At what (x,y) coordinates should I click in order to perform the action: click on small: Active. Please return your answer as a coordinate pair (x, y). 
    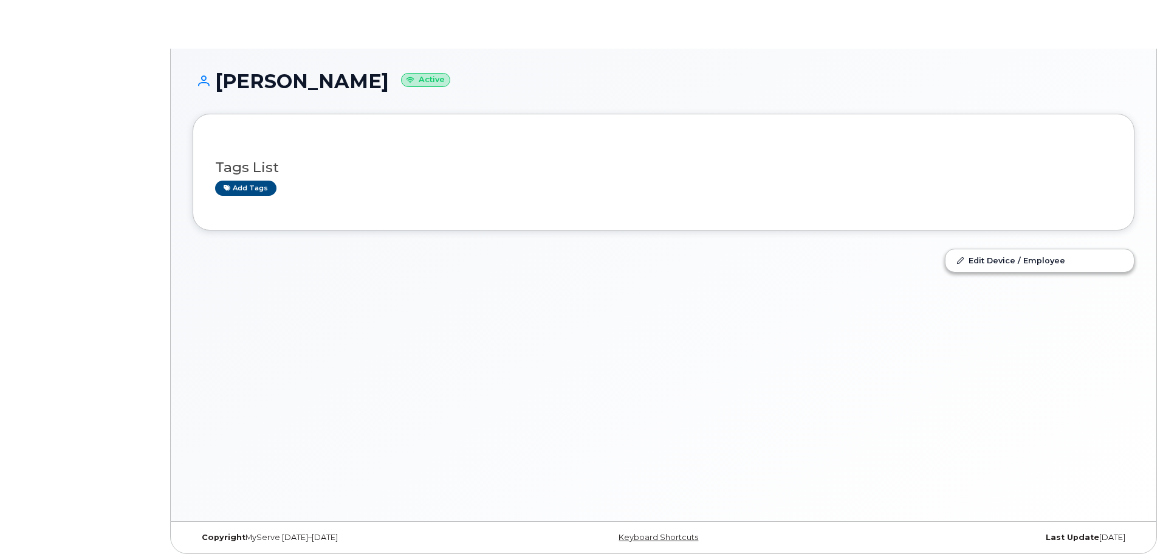
    Looking at the image, I should click on (425, 80).